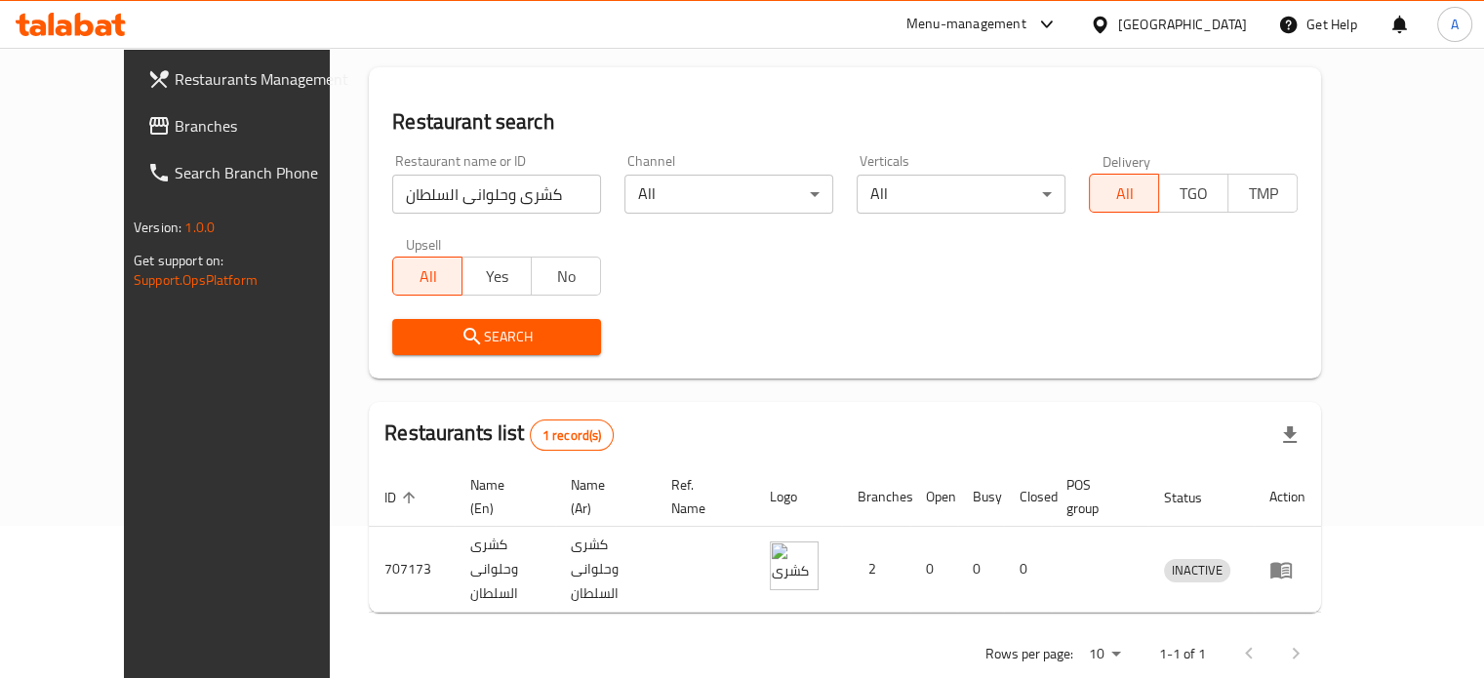  Describe the element at coordinates (423, 244) in the screenshot. I see `label: Upsell` at that location.